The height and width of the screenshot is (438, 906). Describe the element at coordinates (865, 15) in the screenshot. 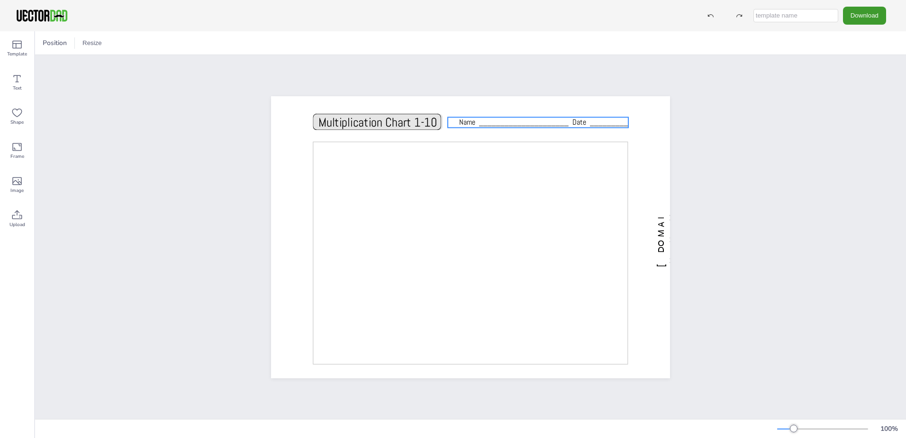

I see `button: Download` at that location.